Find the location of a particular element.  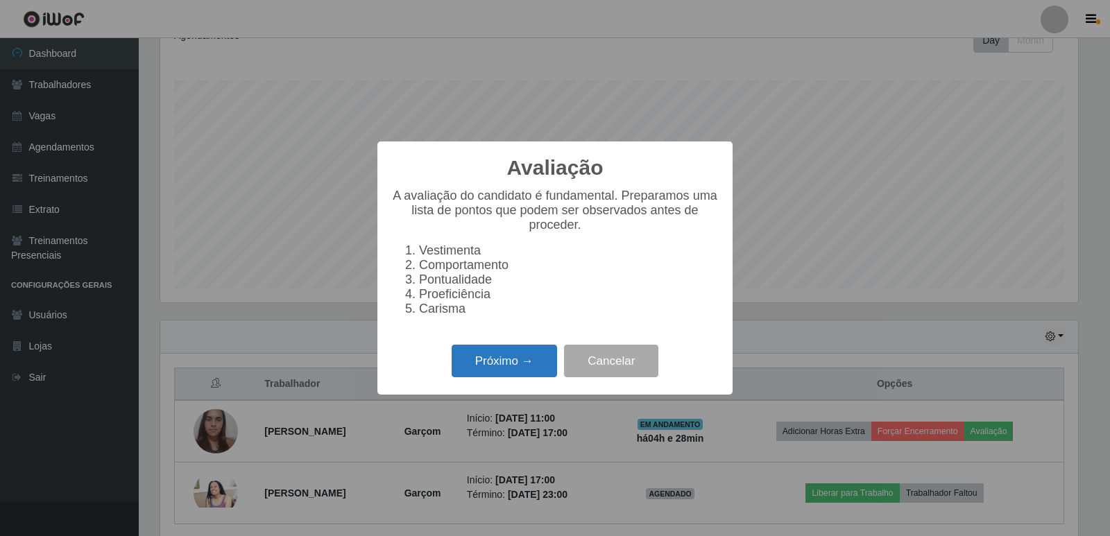

h2: Avaliação is located at coordinates (555, 168).